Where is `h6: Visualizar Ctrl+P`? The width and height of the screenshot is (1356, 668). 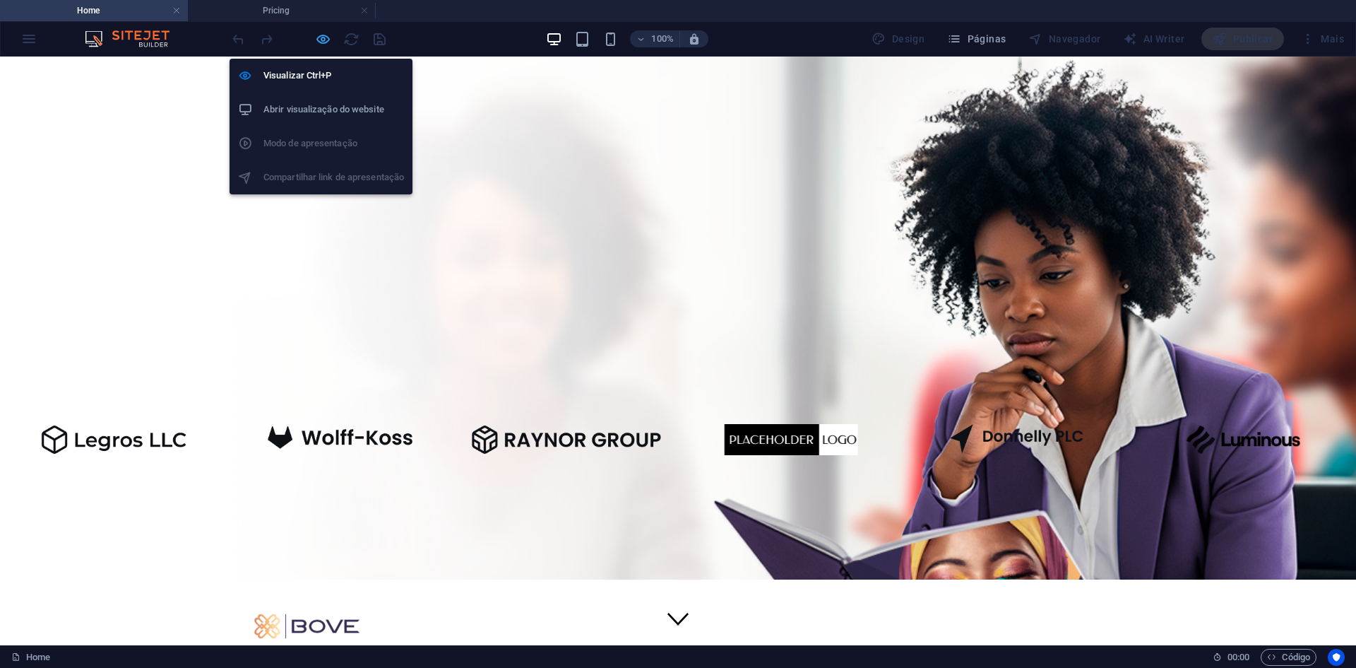
h6: Visualizar Ctrl+P is located at coordinates (333, 76).